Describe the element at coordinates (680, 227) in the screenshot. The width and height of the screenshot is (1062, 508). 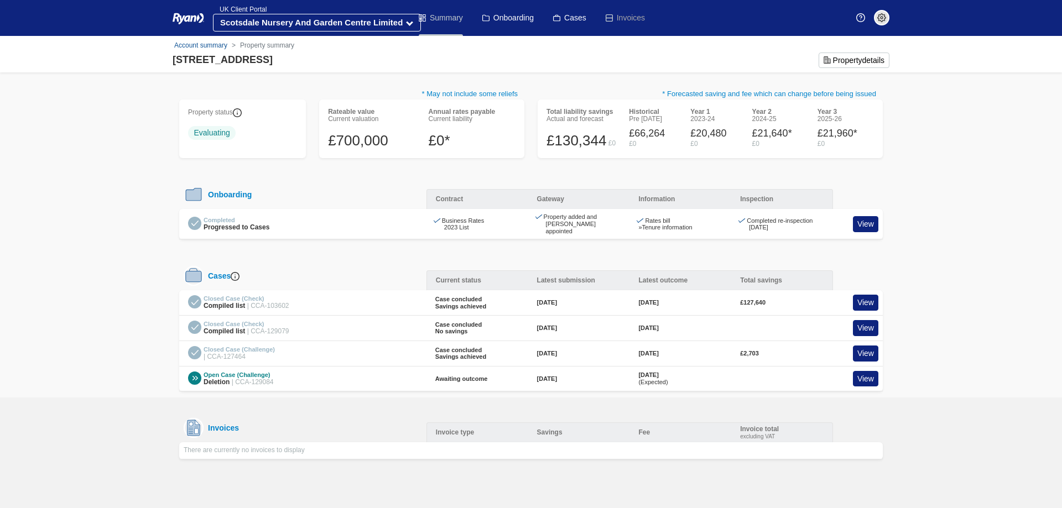
I see `div: » Tenure information` at that location.